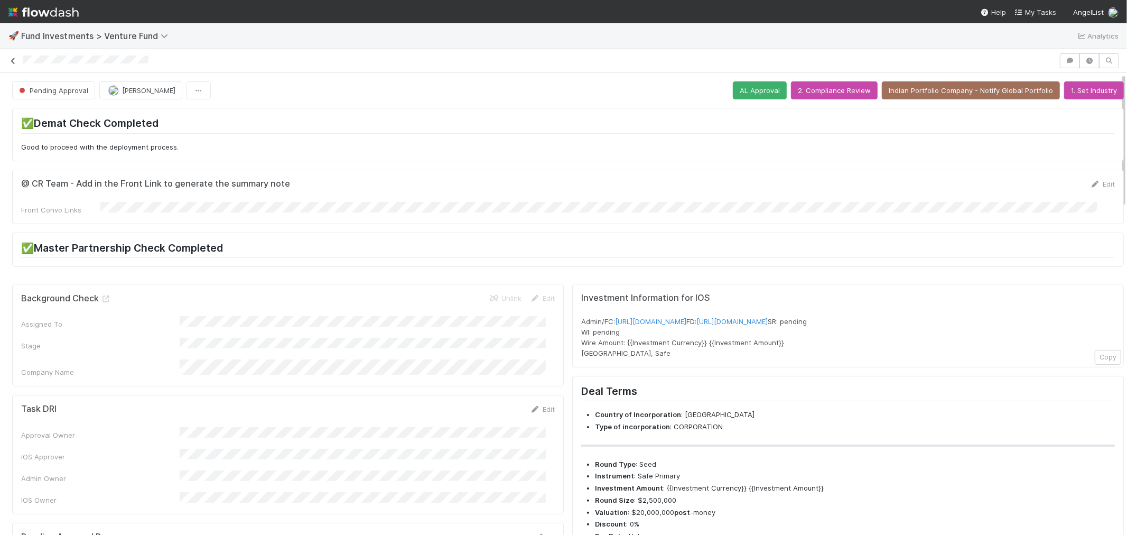 The image size is (1127, 535). Describe the element at coordinates (682, 512) in the screenshot. I see `strong: post` at that location.